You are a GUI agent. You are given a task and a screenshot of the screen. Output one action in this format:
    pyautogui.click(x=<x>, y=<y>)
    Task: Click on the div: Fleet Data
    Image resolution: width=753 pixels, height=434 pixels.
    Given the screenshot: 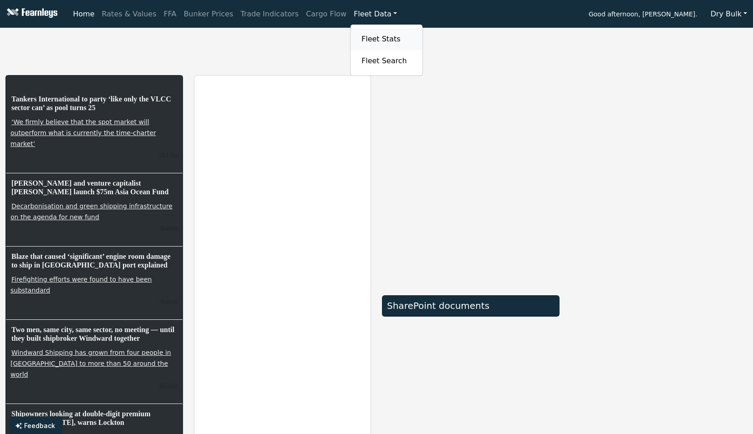 What is the action you would take?
    pyautogui.click(x=386, y=50)
    